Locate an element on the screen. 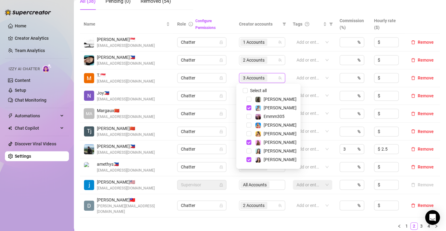  span: amethys 🇵🇭 is located at coordinates (126, 164).